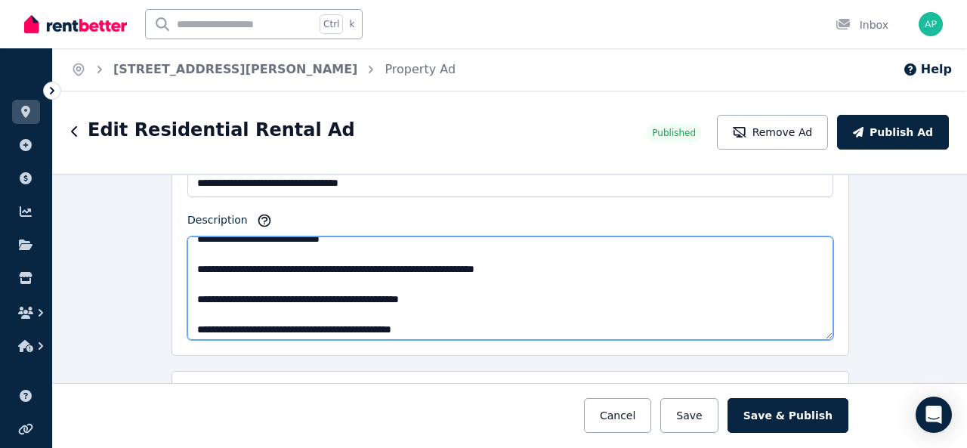 Image resolution: width=967 pixels, height=448 pixels. What do you see at coordinates (931, 24) in the screenshot?
I see `img: Aurora Pagonis` at bounding box center [931, 24].